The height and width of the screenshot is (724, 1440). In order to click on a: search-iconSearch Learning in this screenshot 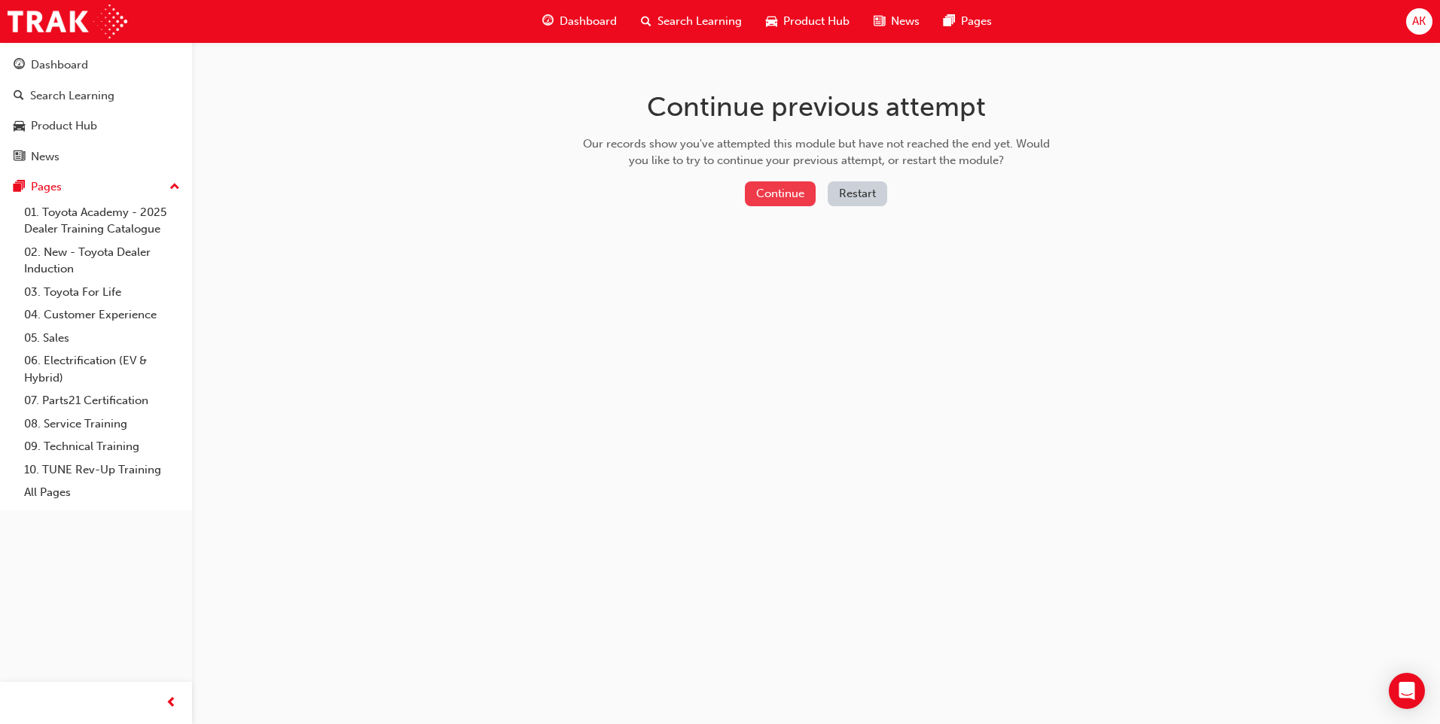, I will do `click(691, 21)`.